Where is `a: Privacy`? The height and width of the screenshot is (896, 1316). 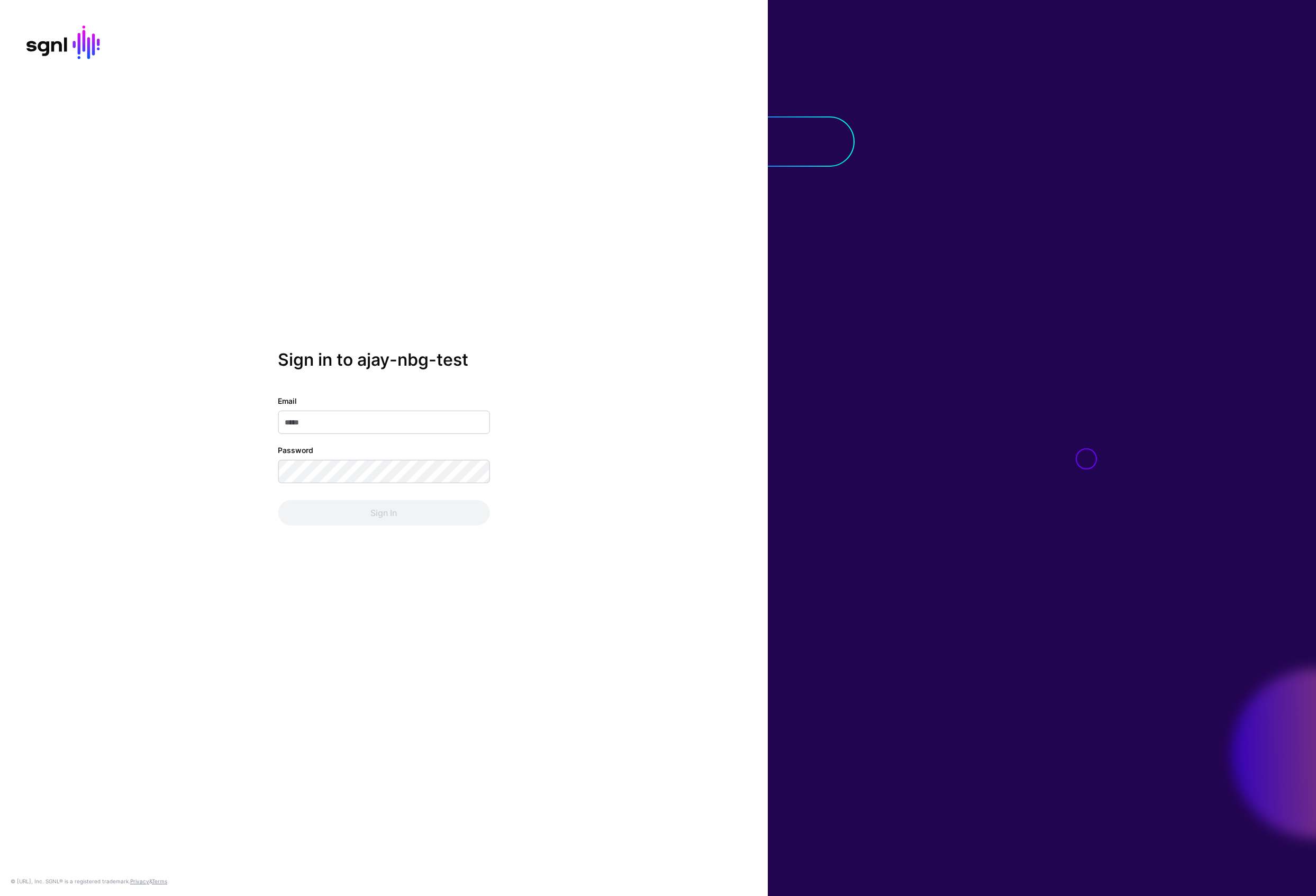 a: Privacy is located at coordinates (140, 881).